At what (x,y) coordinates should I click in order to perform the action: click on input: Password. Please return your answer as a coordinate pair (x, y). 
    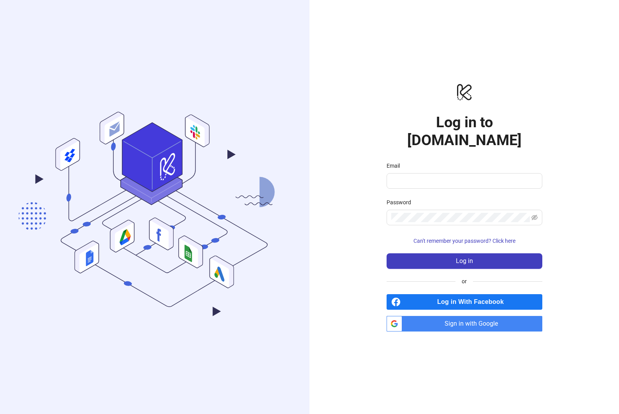
    Looking at the image, I should click on (461, 218).